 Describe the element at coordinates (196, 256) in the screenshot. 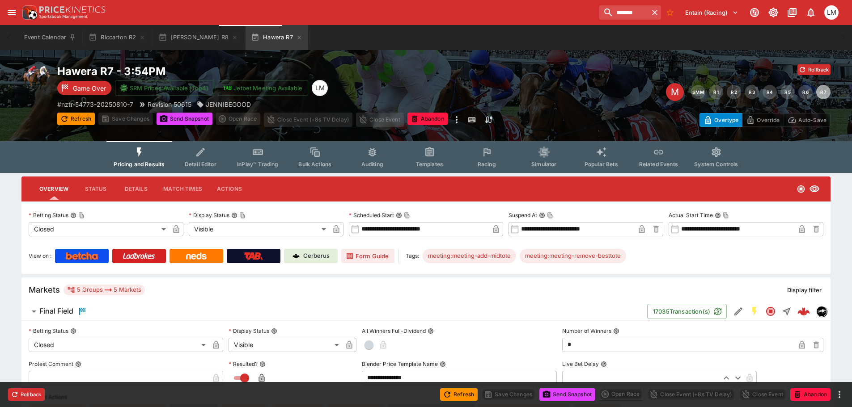

I see `img: Neds` at that location.